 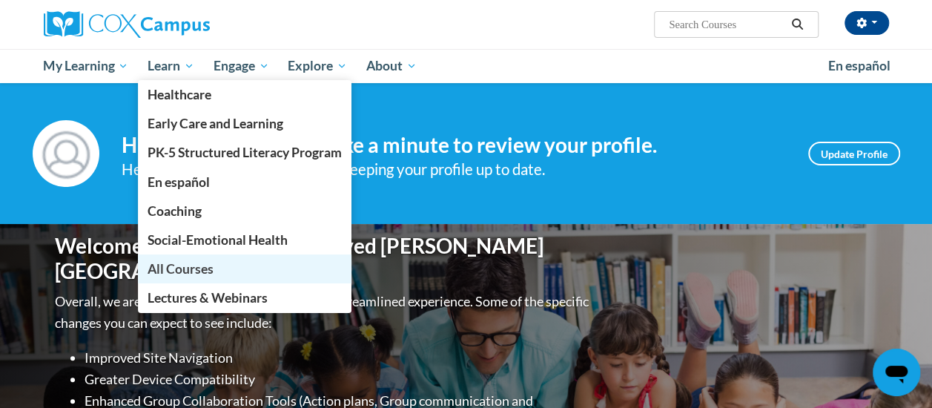 I want to click on input: Search Courses, so click(x=727, y=24).